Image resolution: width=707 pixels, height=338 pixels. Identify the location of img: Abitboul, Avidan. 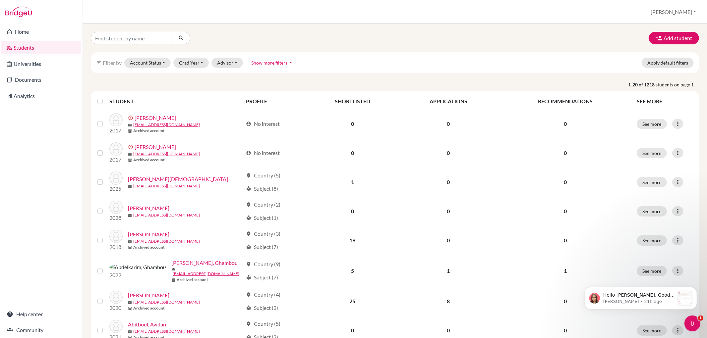
(116, 327).